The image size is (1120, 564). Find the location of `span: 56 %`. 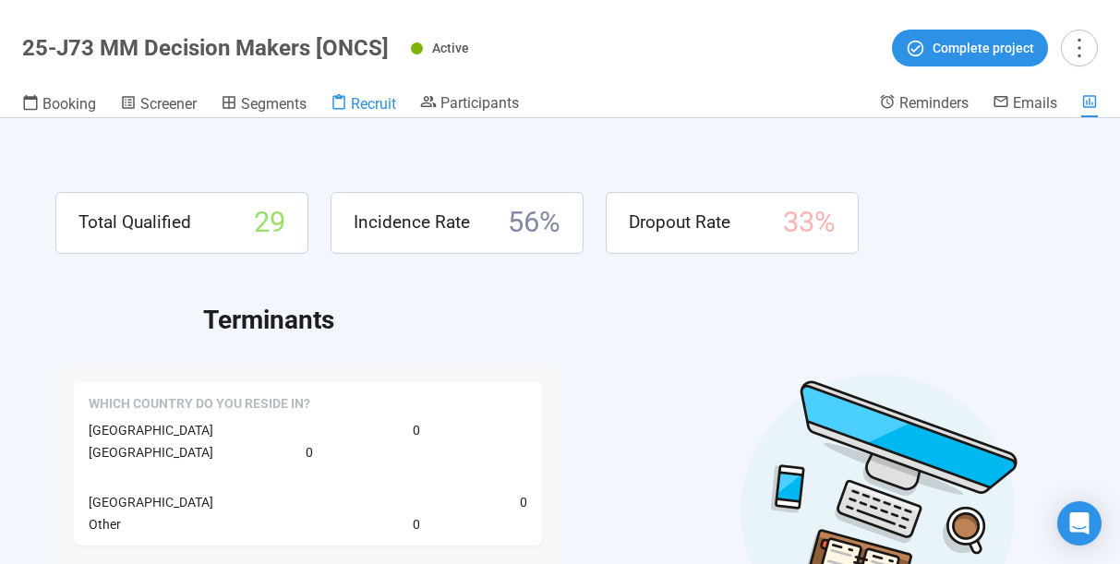

span: 56 % is located at coordinates (534, 223).